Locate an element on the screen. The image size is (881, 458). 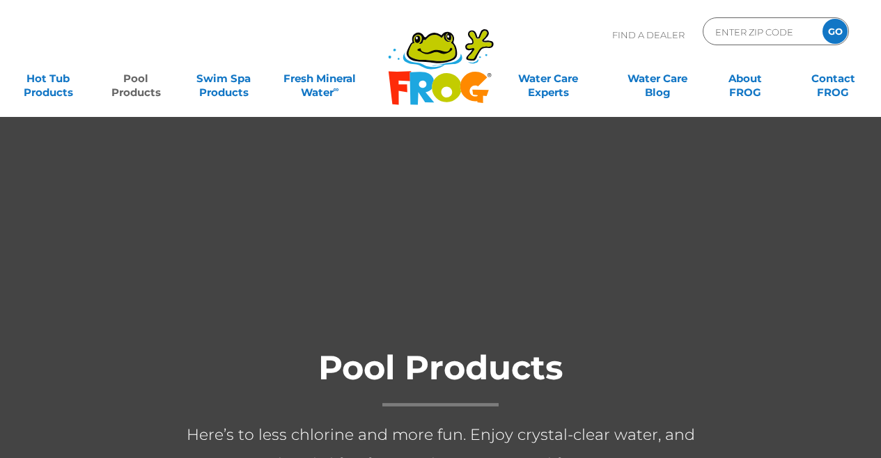
a: ContactFROG is located at coordinates (833, 79).